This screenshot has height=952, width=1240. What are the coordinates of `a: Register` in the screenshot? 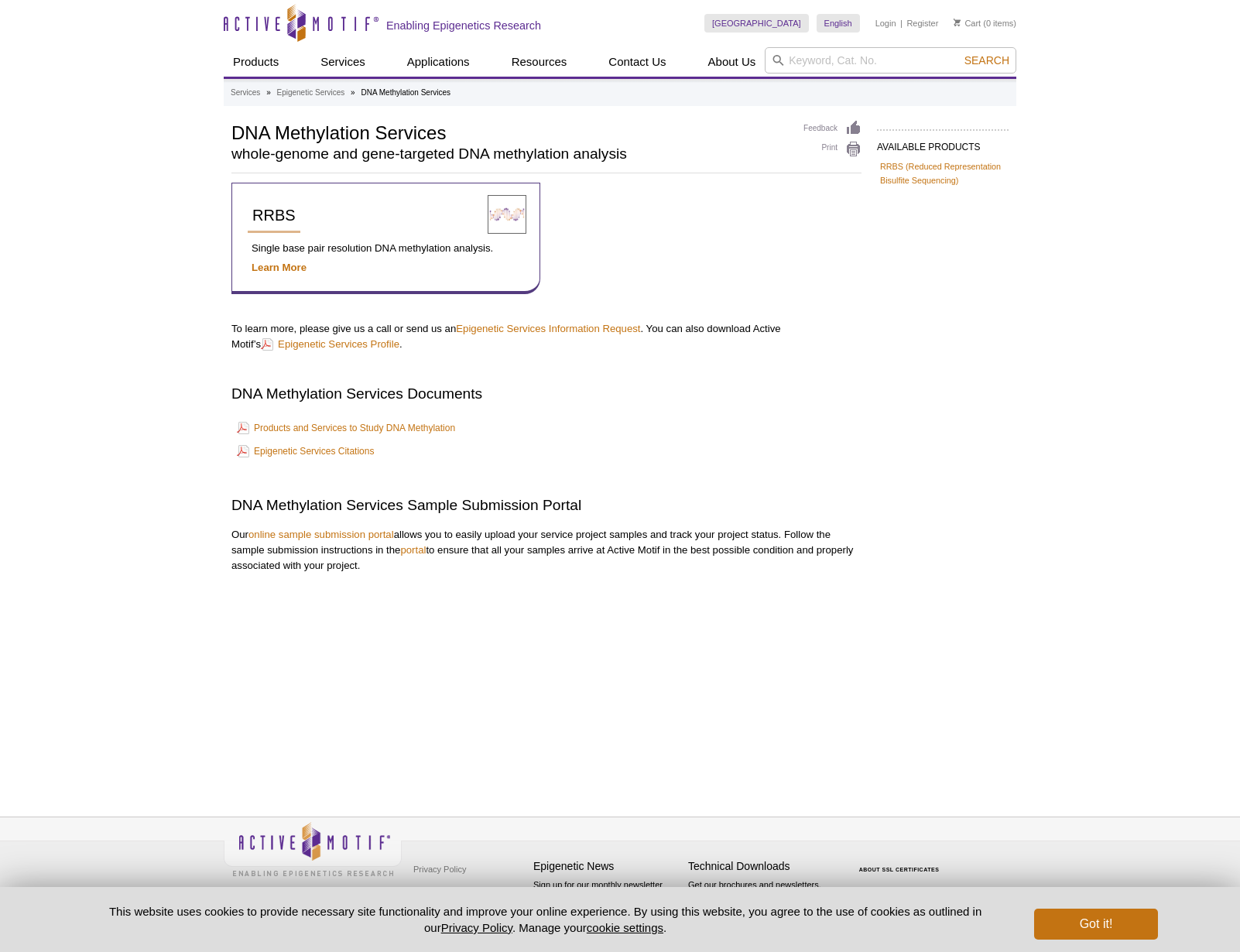 It's located at (921, 23).